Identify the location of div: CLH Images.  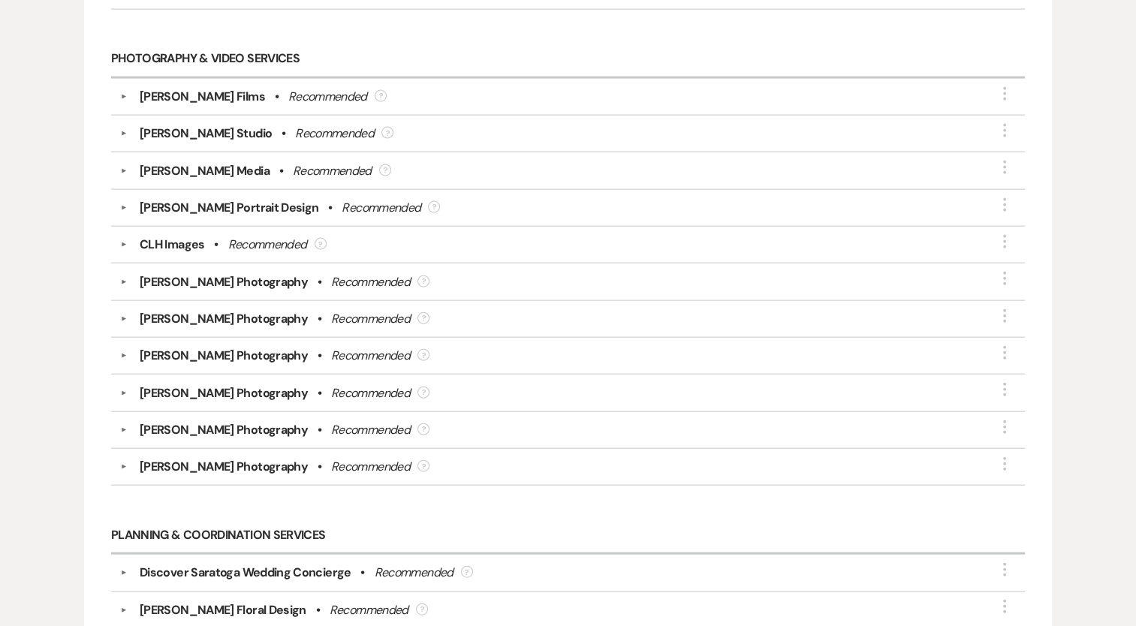
(172, 245).